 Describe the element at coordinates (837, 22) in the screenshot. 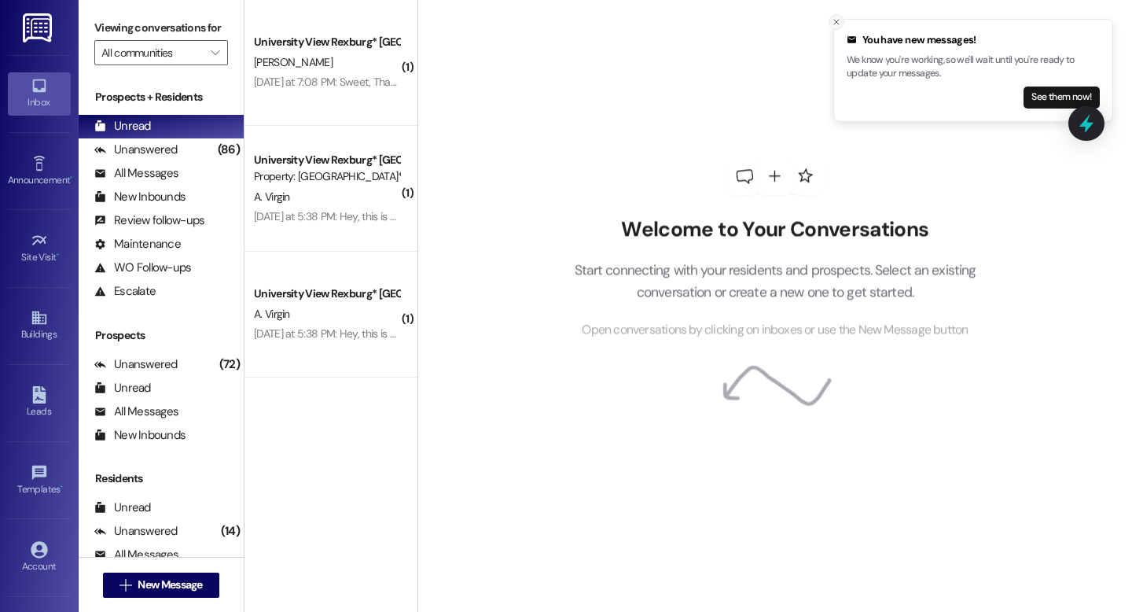

I see `button: Close toast` at that location.